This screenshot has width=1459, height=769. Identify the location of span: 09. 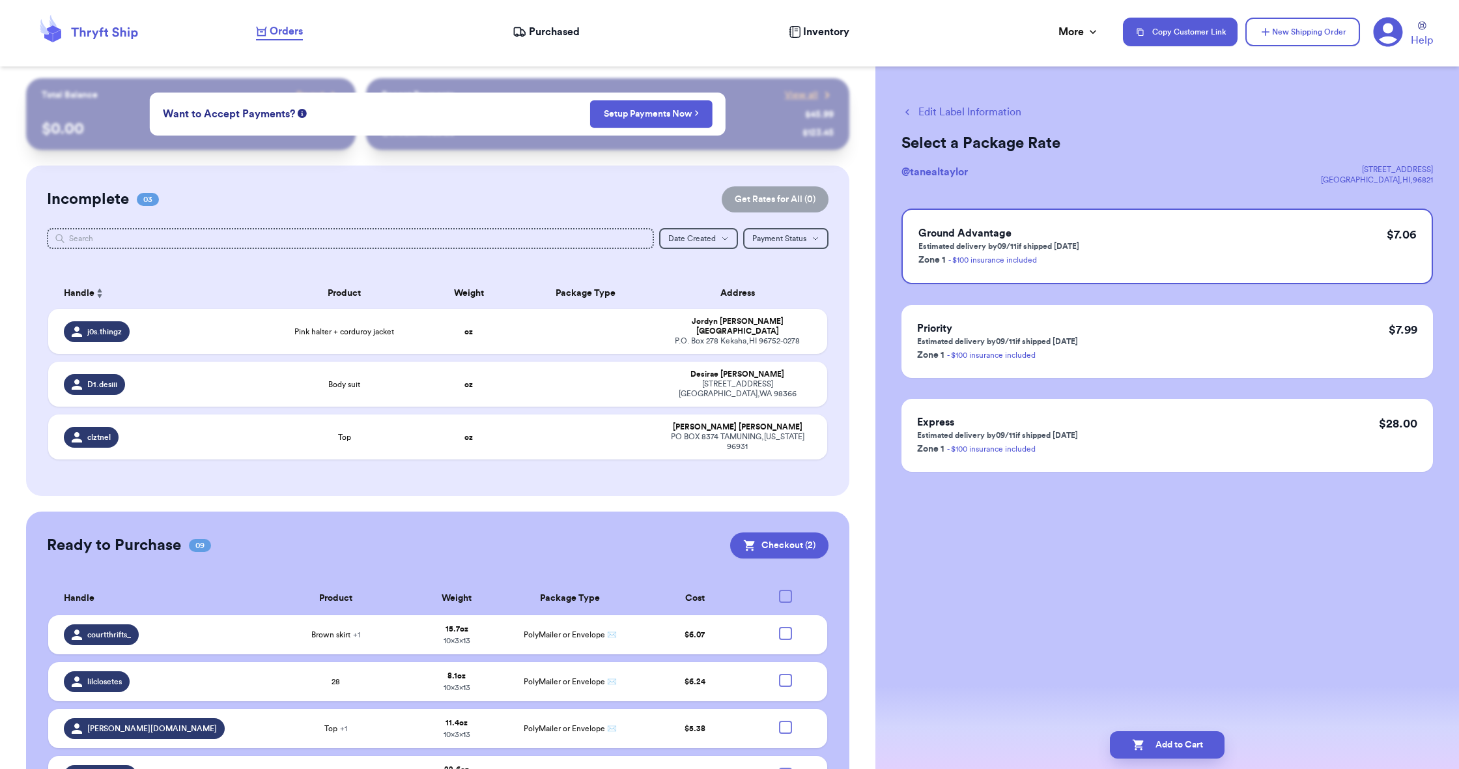
(200, 545).